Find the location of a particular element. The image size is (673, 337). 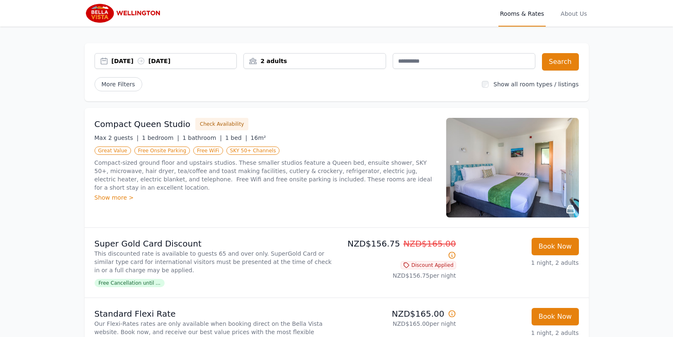

div: 2 adults is located at coordinates (315, 61).